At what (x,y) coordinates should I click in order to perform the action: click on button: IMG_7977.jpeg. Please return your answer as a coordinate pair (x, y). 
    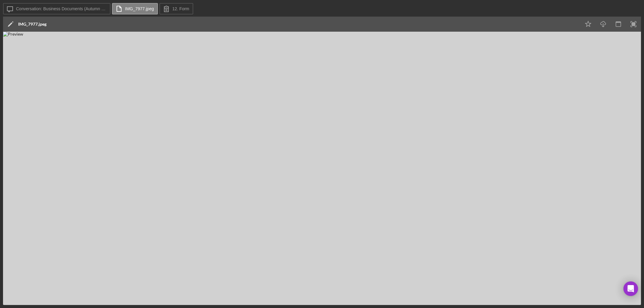
    Looking at the image, I should click on (135, 9).